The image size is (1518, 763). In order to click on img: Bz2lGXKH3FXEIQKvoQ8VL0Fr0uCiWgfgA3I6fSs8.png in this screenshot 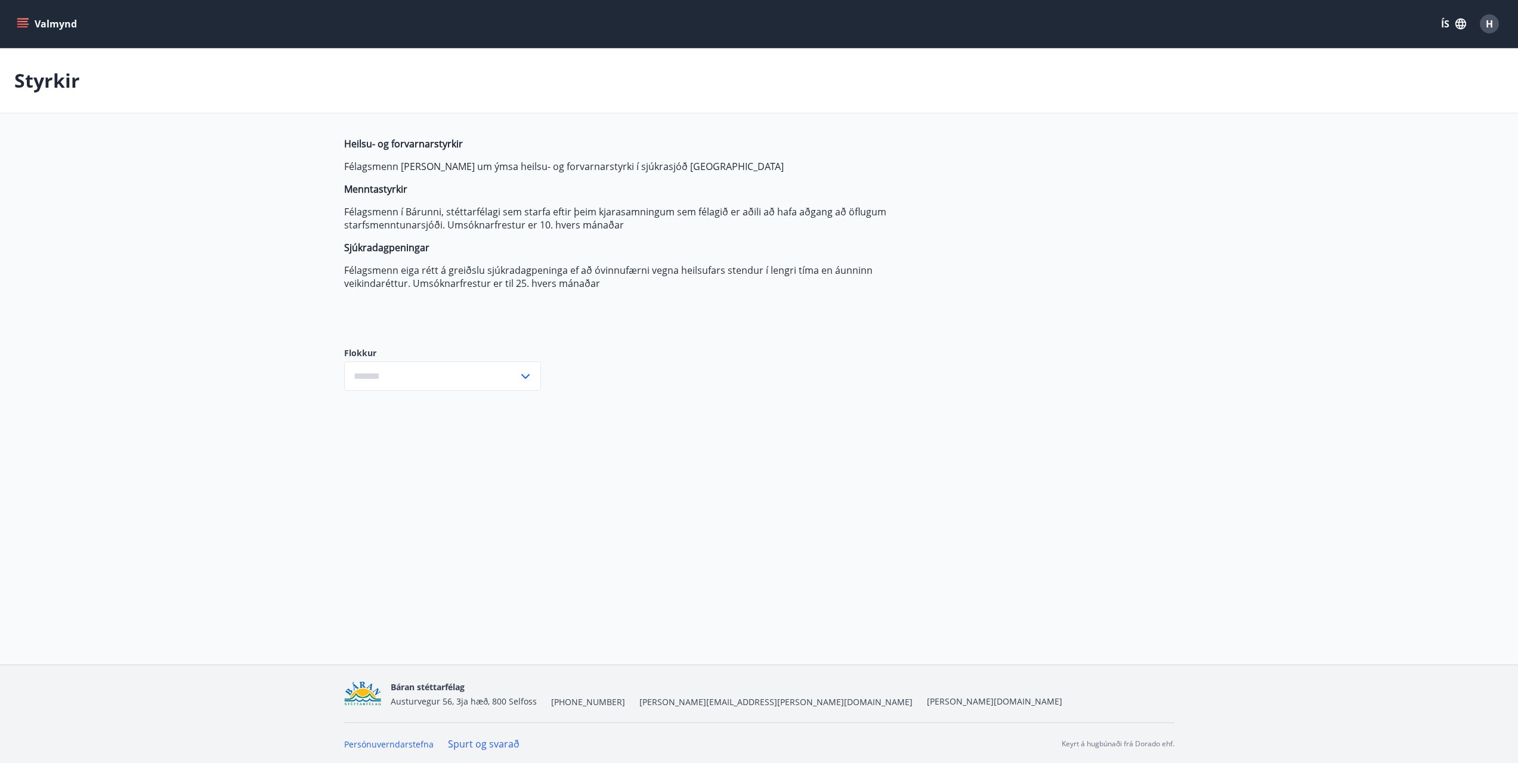, I will do `click(363, 694)`.